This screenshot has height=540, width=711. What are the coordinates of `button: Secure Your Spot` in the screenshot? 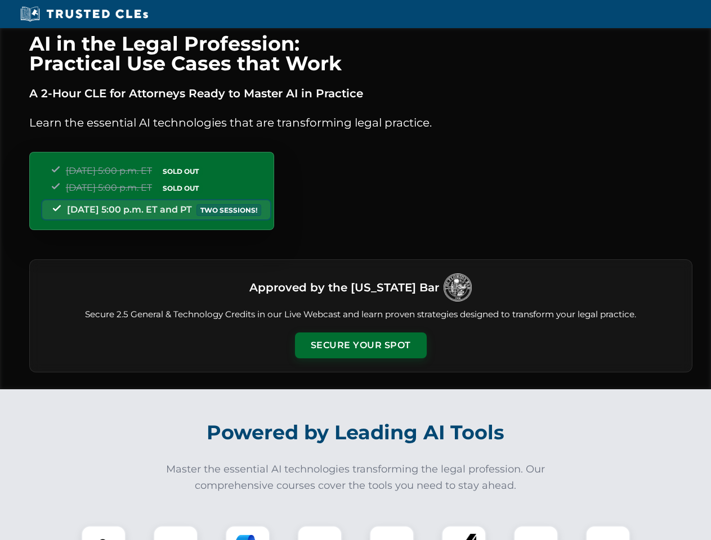 It's located at (361, 345).